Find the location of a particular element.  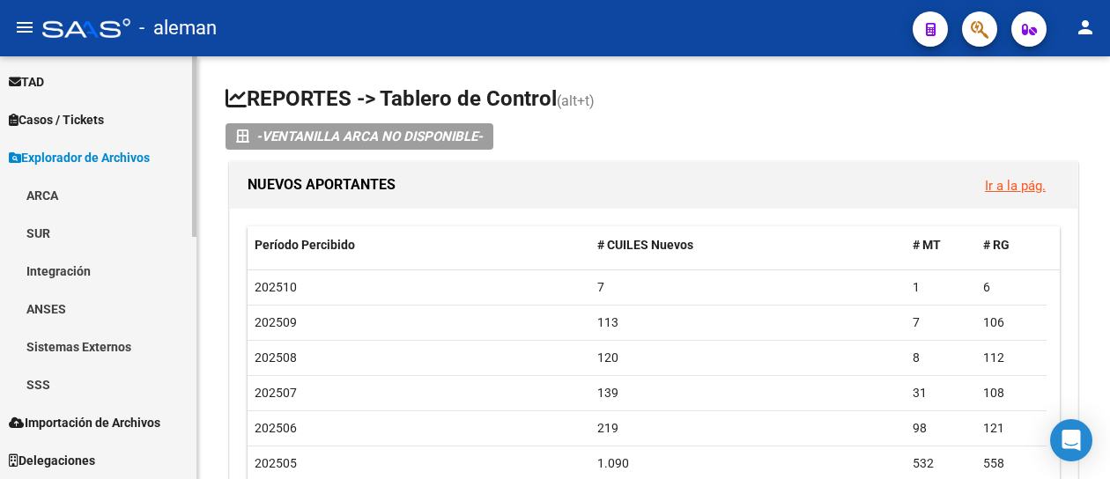

a: Ir a la pág. is located at coordinates (1015, 186).